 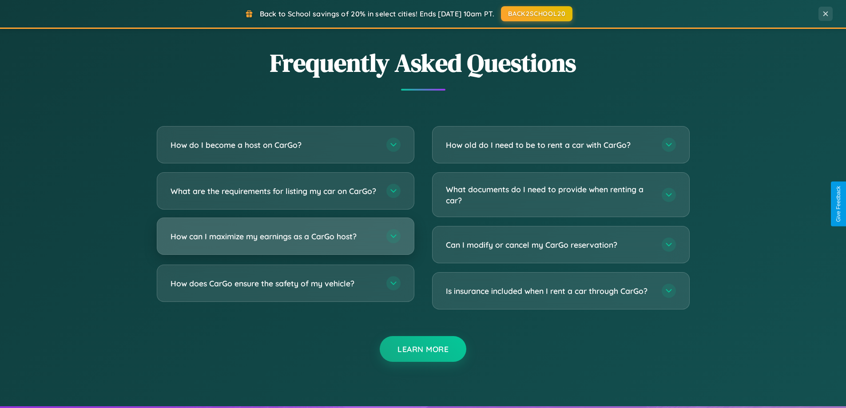 I want to click on h3: Can I modify or cancel my CarGo reservation?, so click(x=549, y=245).